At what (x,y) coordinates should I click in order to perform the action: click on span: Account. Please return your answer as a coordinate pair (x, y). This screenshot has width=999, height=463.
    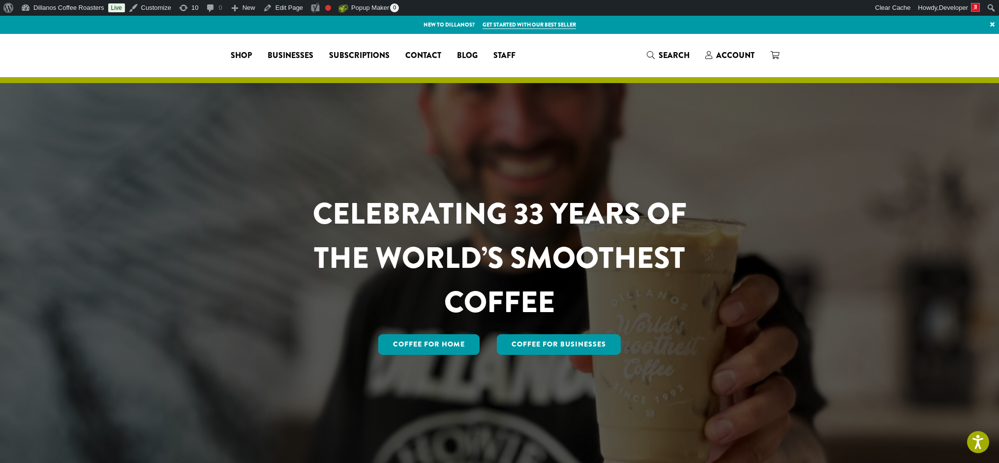
    Looking at the image, I should click on (735, 55).